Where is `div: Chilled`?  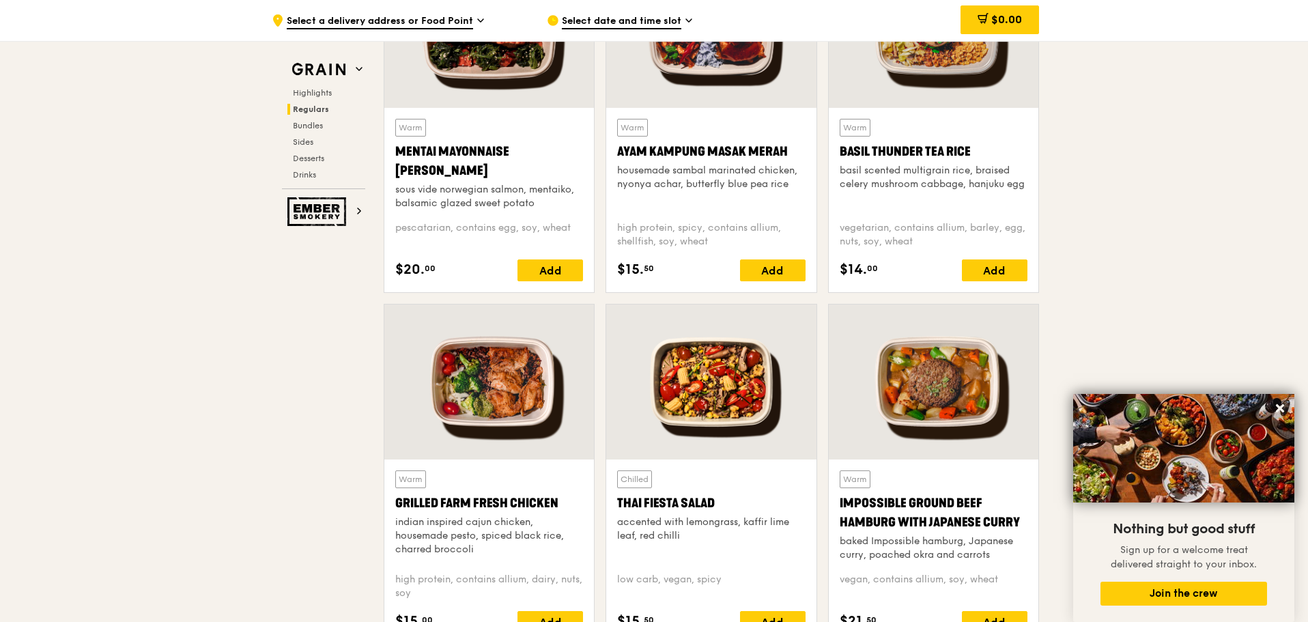 div: Chilled is located at coordinates (634, 479).